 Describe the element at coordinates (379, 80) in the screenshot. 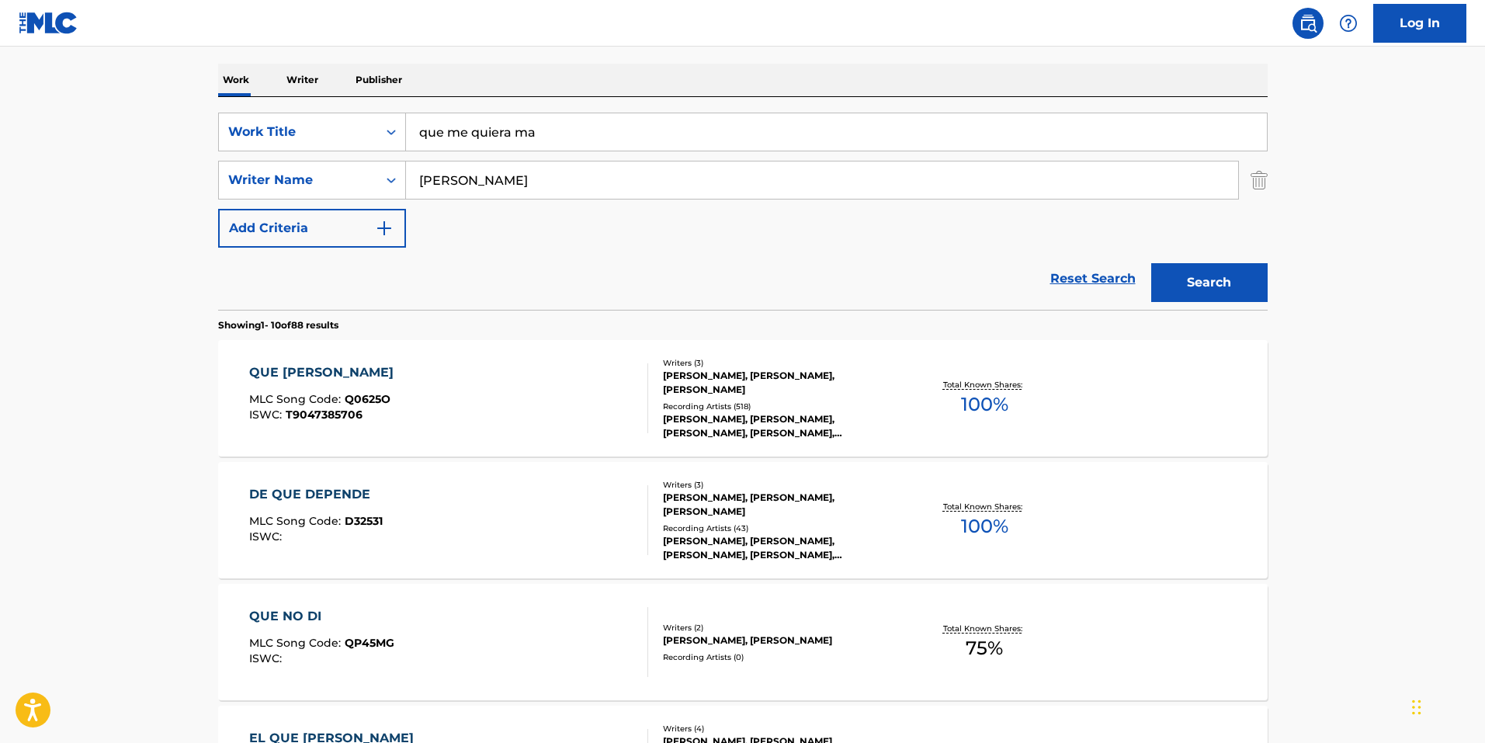

I see `p: Publisher` at that location.